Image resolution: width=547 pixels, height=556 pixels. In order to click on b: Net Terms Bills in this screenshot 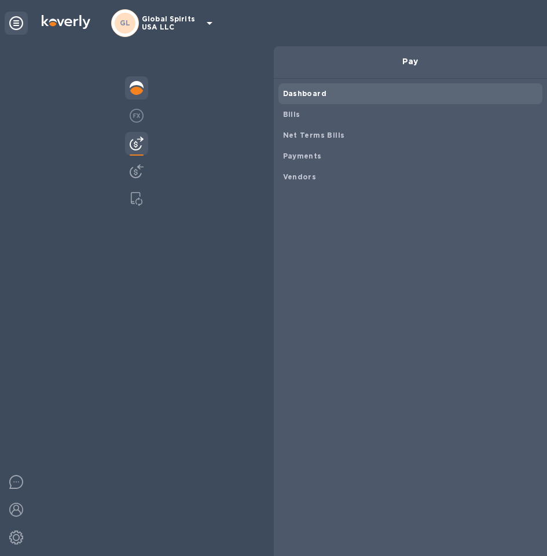, I will do `click(314, 135)`.